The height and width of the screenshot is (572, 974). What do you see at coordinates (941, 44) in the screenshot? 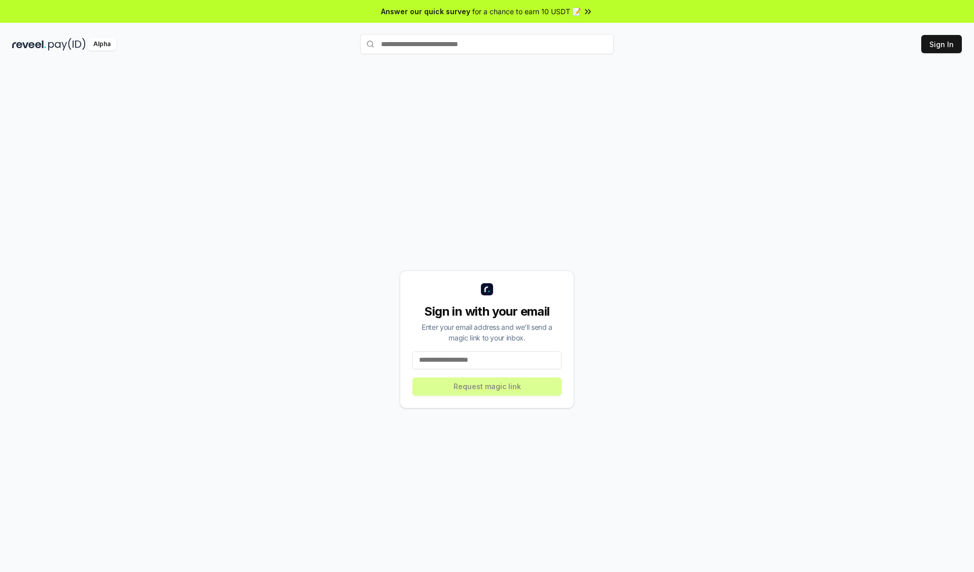
I see `button: Sign In` at bounding box center [941, 44].